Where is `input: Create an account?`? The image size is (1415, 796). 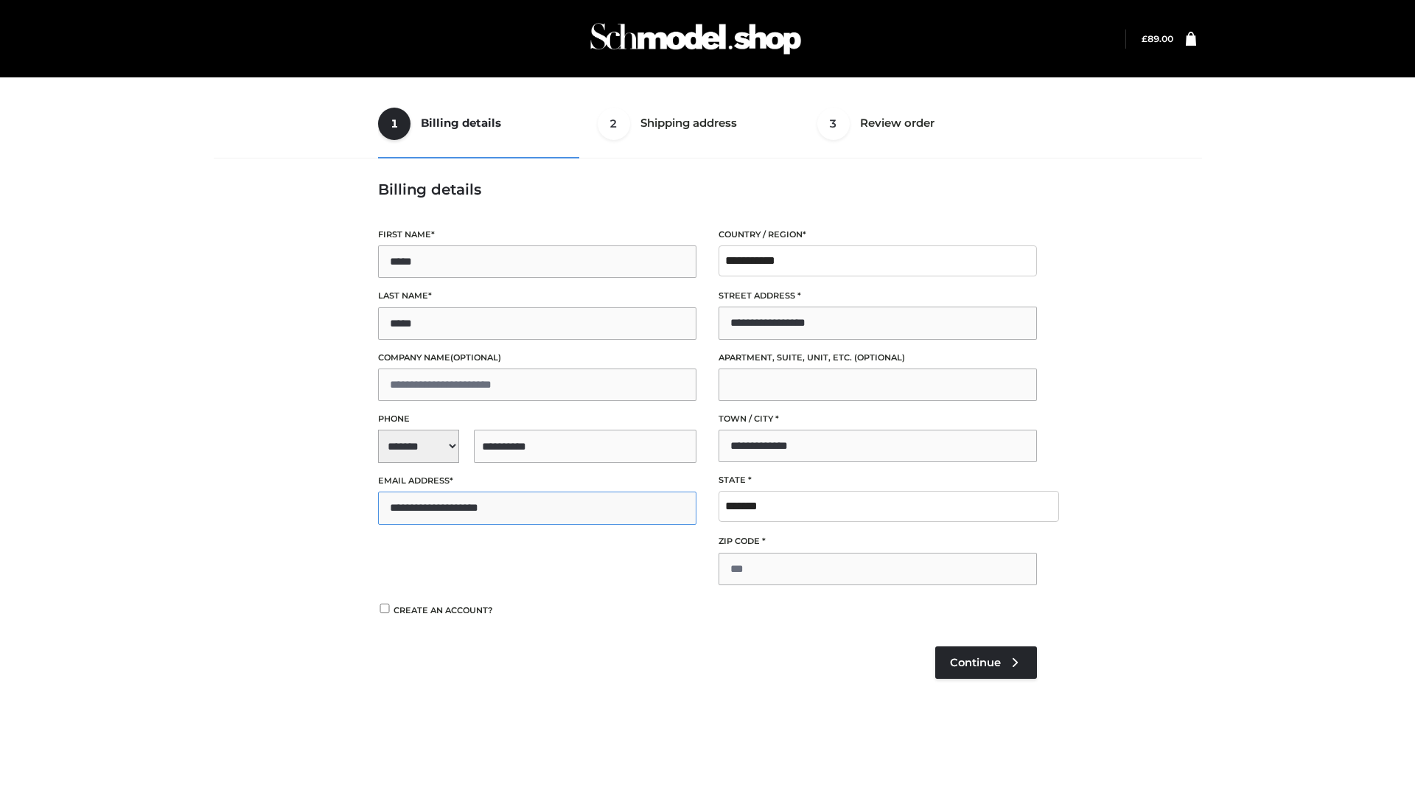 input: Create an account? is located at coordinates (385, 608).